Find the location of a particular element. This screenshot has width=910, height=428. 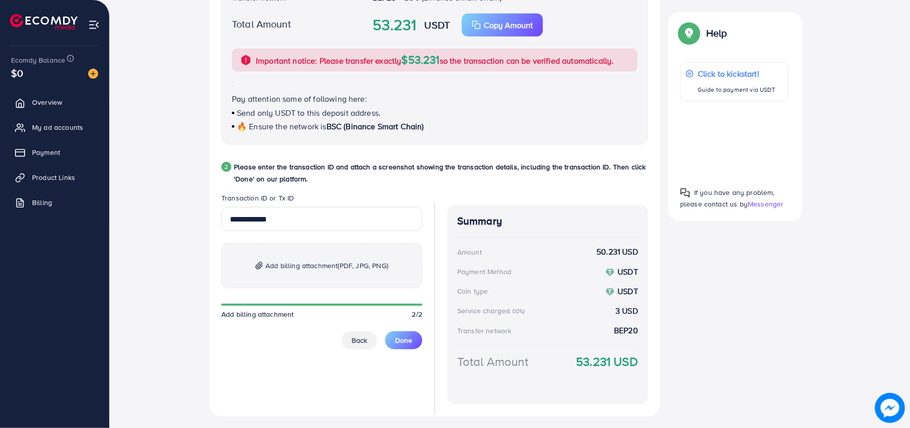

span: Ecomdy Balance is located at coordinates (38, 60).